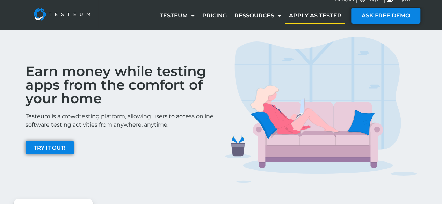  Describe the element at coordinates (50, 148) in the screenshot. I see `a: TRY IT OUT!` at that location.